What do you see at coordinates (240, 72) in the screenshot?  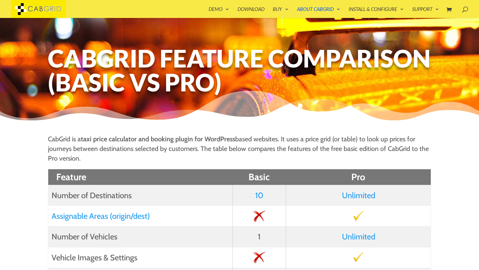 I see `h1: CabGrid Feature Comparison (Basic vs Pro)` at bounding box center [240, 72].